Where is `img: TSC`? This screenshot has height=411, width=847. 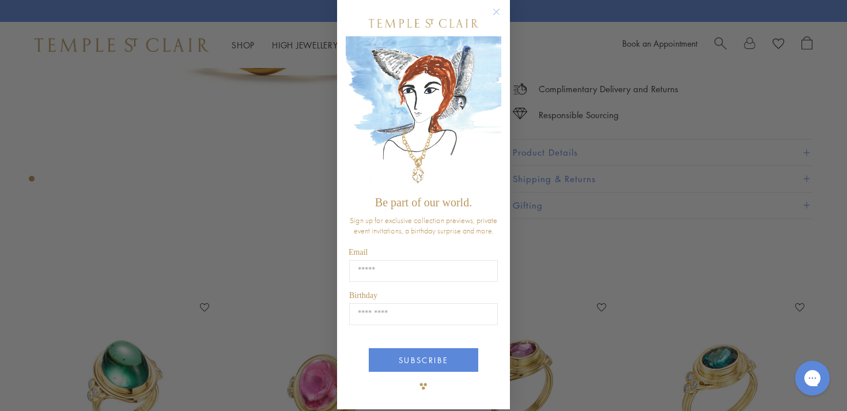 img: TSC is located at coordinates (424, 386).